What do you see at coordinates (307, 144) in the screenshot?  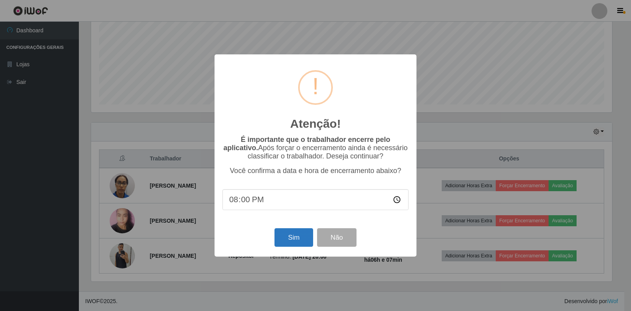 I see `b: É importante que o trabalhador encerre pelo aplicativo.` at bounding box center [307, 144].